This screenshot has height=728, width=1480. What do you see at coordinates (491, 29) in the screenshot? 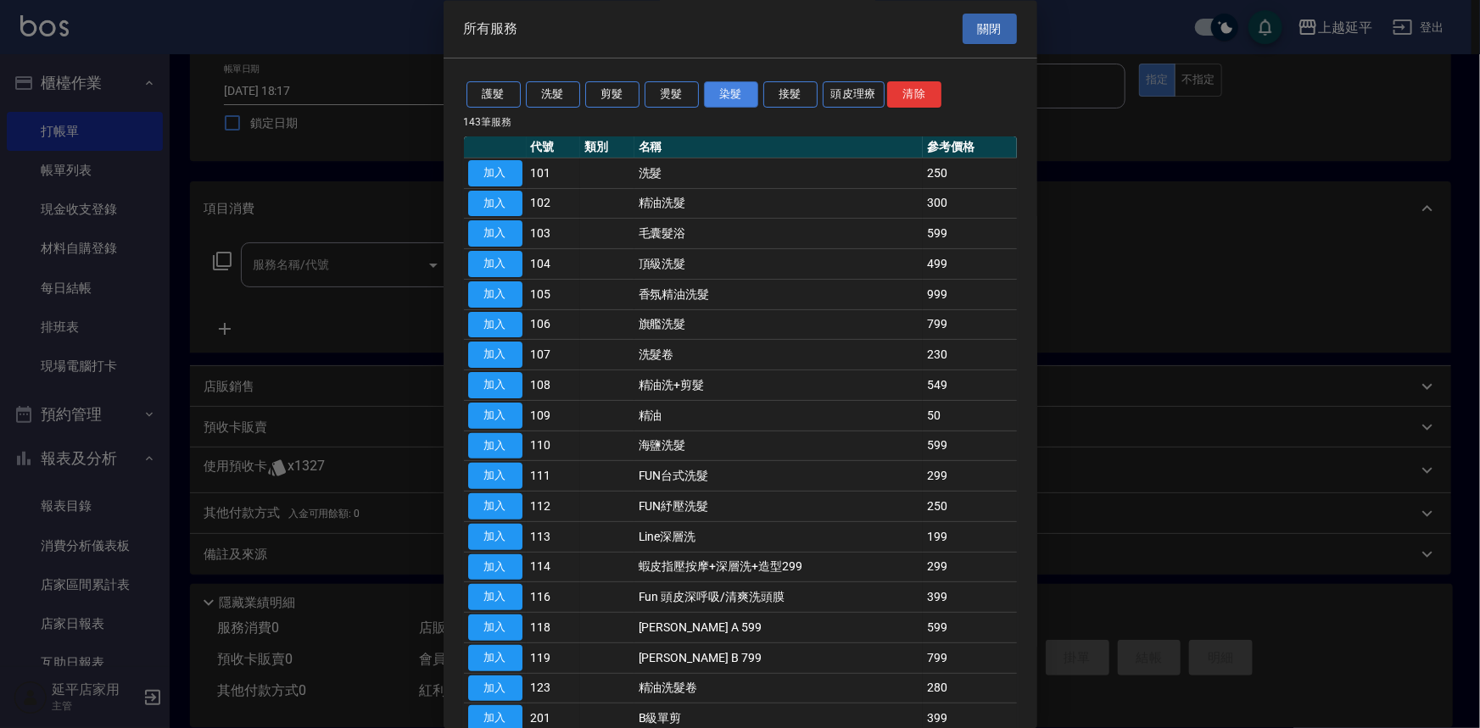
I see `span: 所有服務` at bounding box center [491, 29].